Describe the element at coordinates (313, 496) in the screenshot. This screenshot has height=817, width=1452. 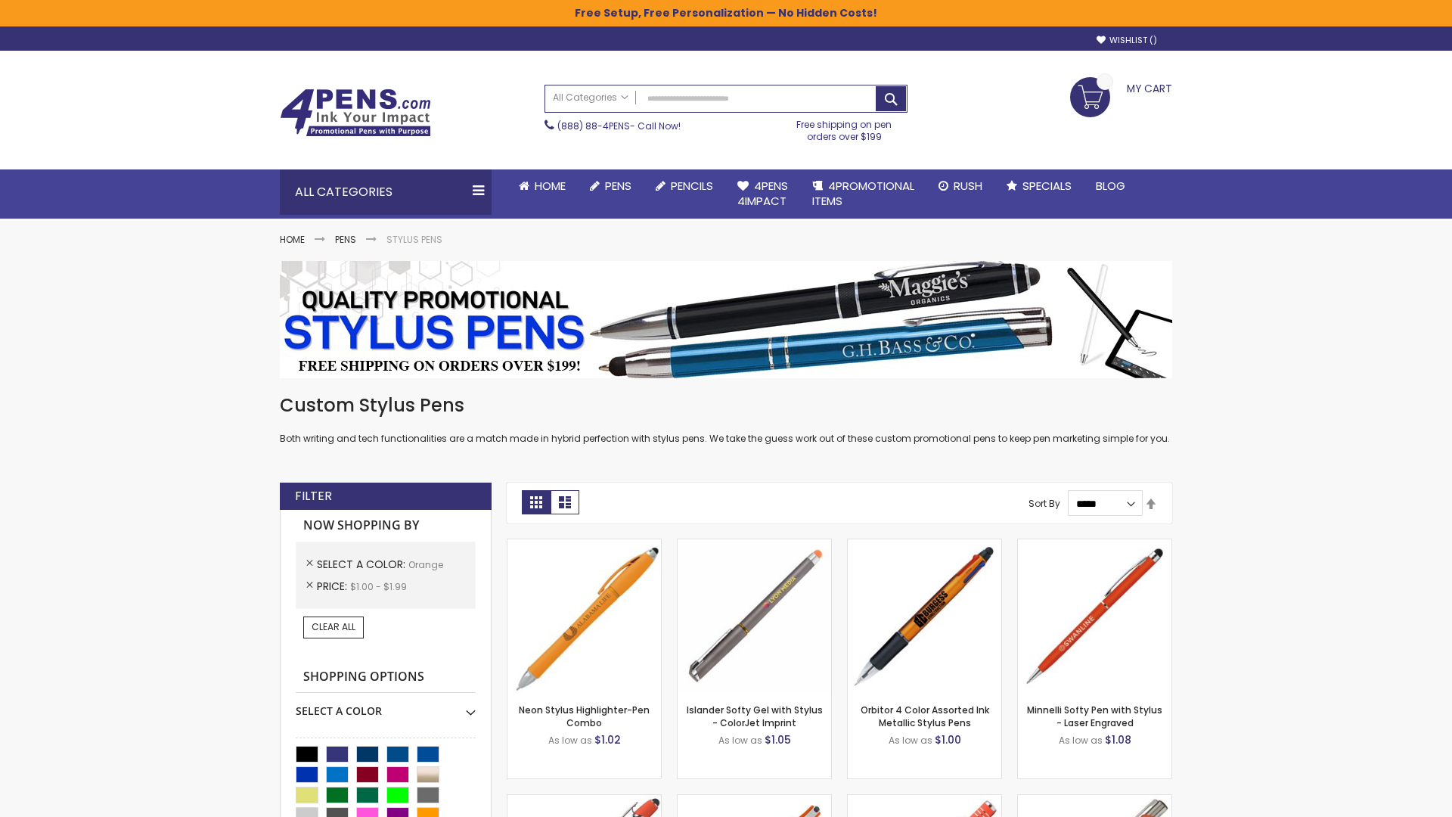
I see `strong: Filter` at that location.